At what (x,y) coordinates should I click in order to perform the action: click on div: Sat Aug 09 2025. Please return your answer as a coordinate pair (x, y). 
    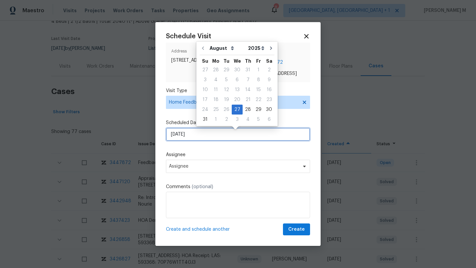
    Looking at the image, I should click on (269, 80).